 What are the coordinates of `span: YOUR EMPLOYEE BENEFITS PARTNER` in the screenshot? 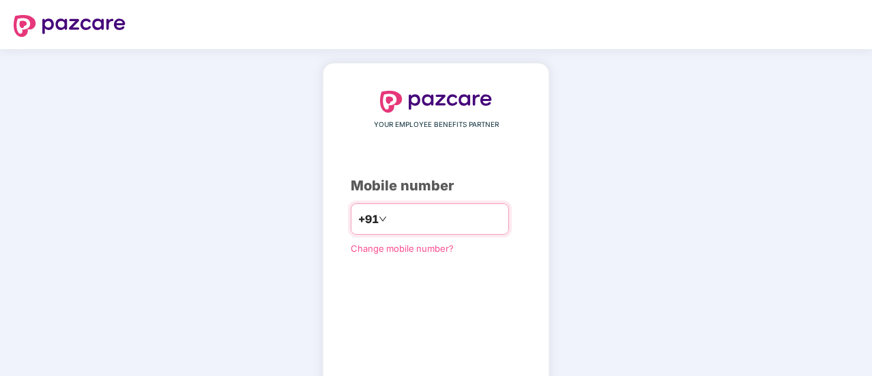 It's located at (436, 125).